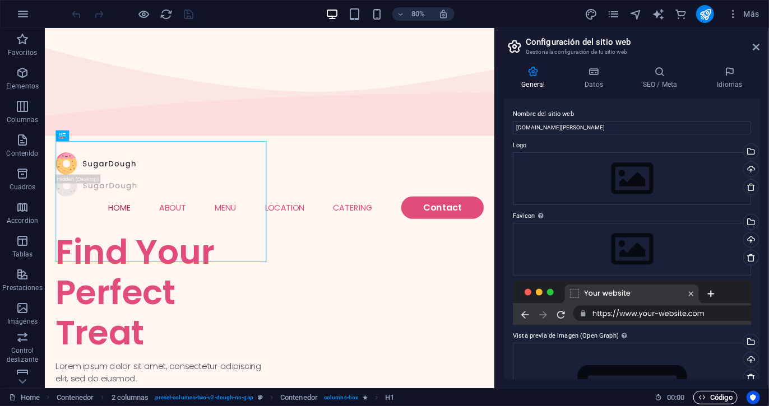 Image resolution: width=769 pixels, height=406 pixels. Describe the element at coordinates (632, 114) in the screenshot. I see `label: Nombre del sitio web` at that location.